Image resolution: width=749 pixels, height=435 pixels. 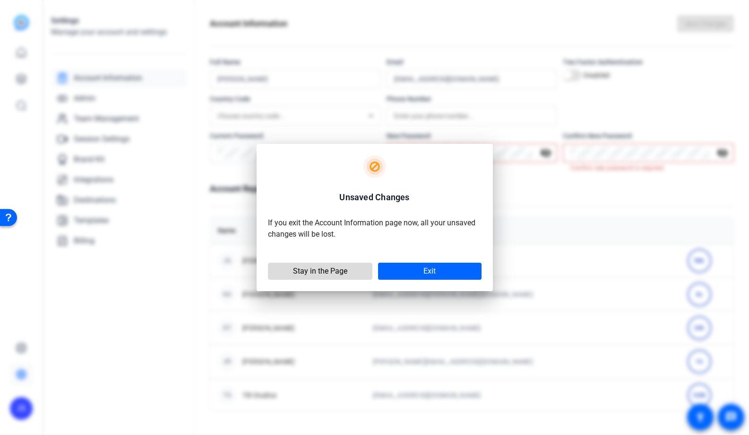 I want to click on button: Stay in the Page, so click(x=320, y=271).